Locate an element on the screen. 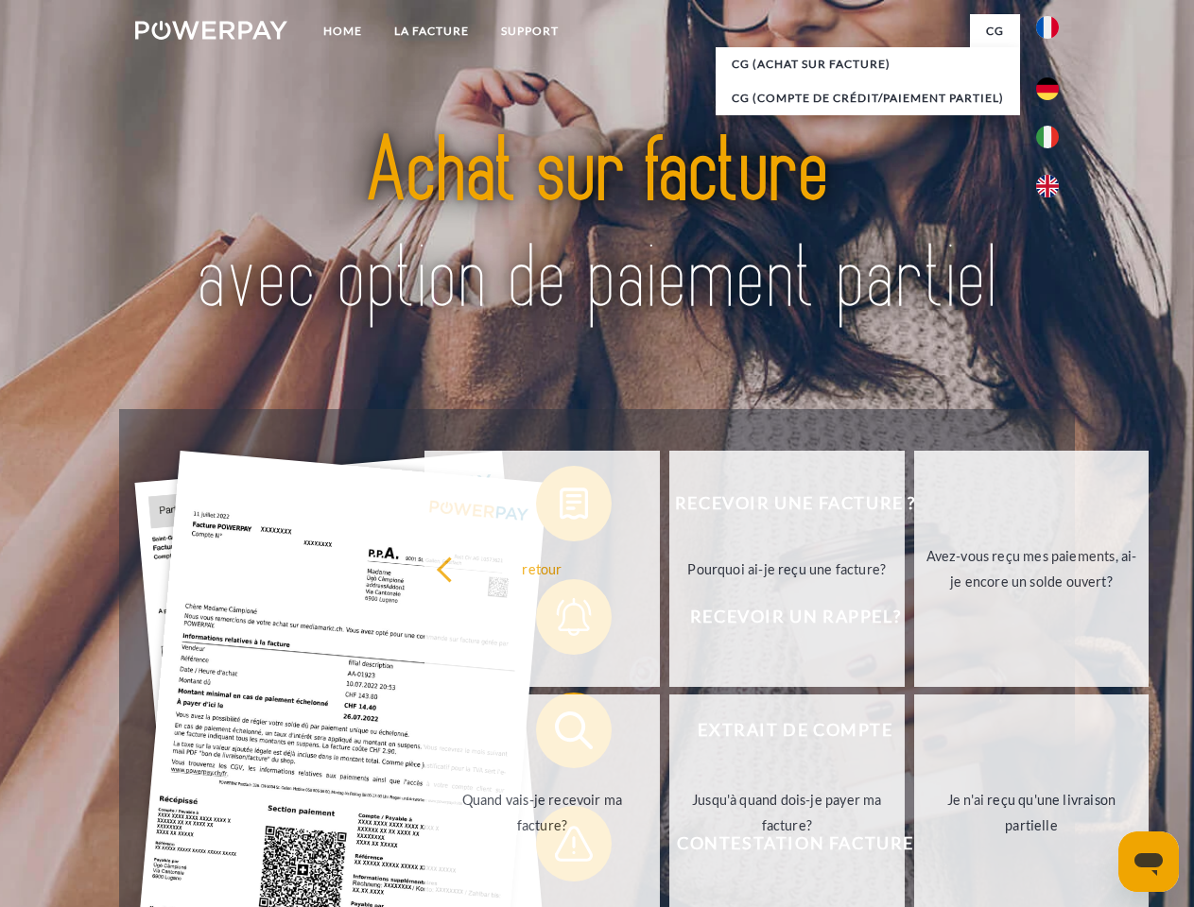  a: Support is located at coordinates (529, 31).